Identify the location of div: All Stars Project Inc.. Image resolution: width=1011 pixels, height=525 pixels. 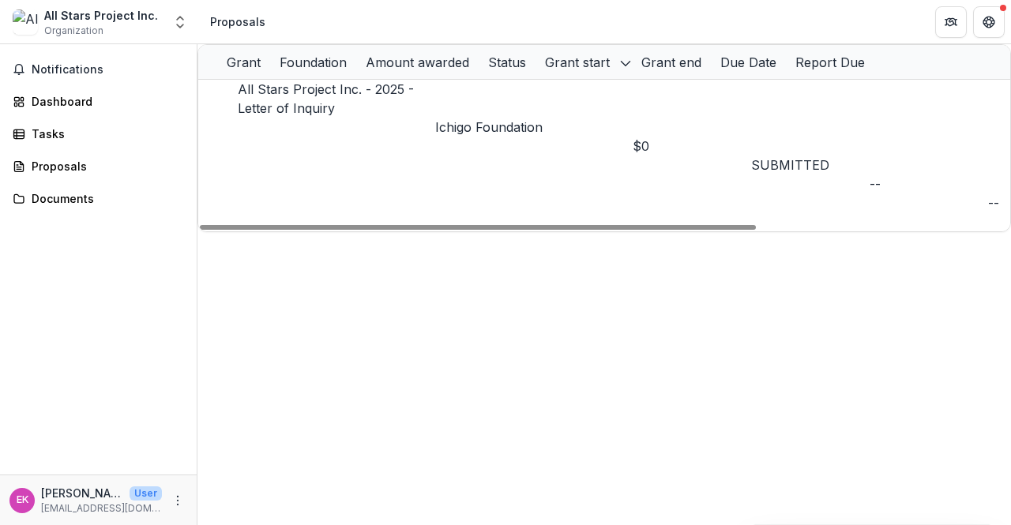
(101, 15).